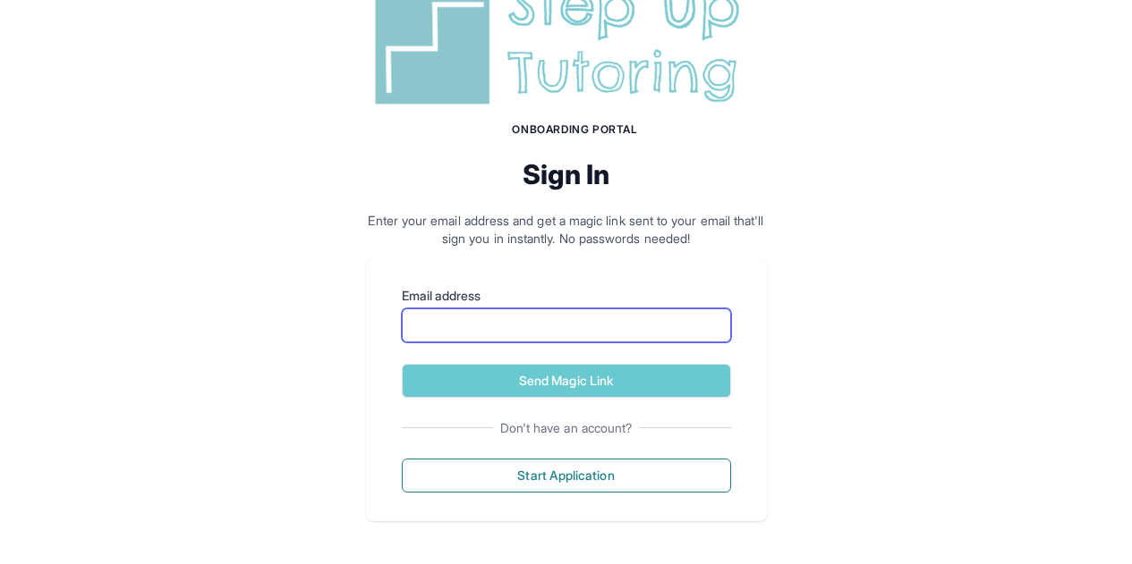 The height and width of the screenshot is (564, 1132). What do you see at coordinates (566, 381) in the screenshot?
I see `button: Send Magic Link` at bounding box center [566, 381].